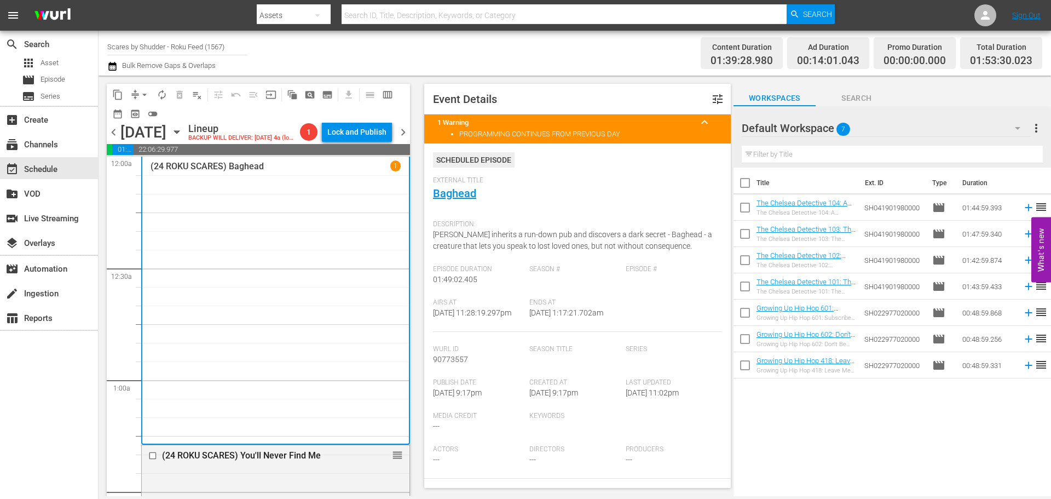 This screenshot has width=1051, height=499. What do you see at coordinates (123, 149) in the screenshot?
I see `span: 01:39:28.980` at bounding box center [123, 149].